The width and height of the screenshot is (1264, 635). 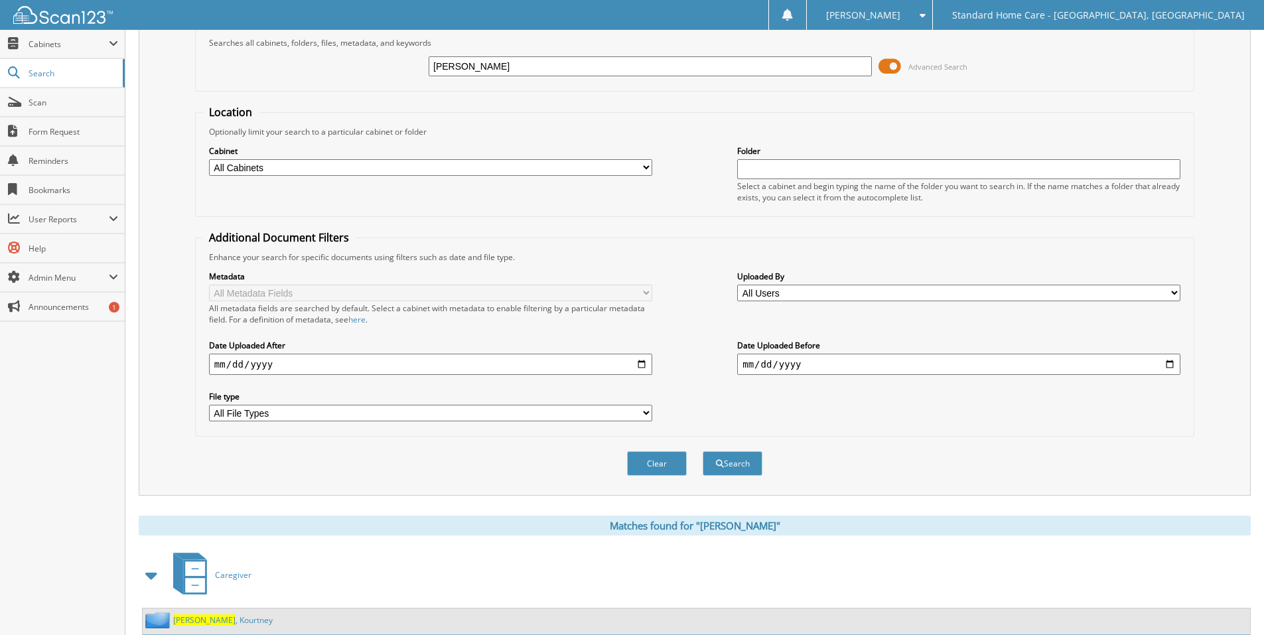 What do you see at coordinates (431, 345) in the screenshot?
I see `label: Date Uploaded After` at bounding box center [431, 345].